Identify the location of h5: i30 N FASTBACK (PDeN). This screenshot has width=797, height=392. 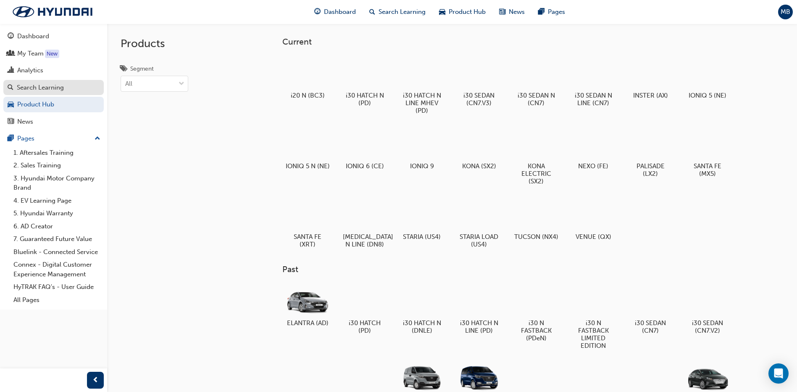
(536, 330).